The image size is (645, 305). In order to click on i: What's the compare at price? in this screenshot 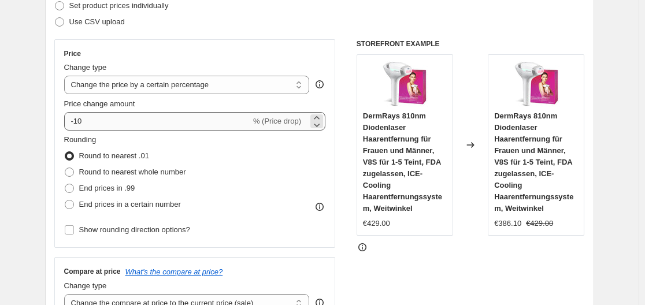, I will do `click(174, 271)`.